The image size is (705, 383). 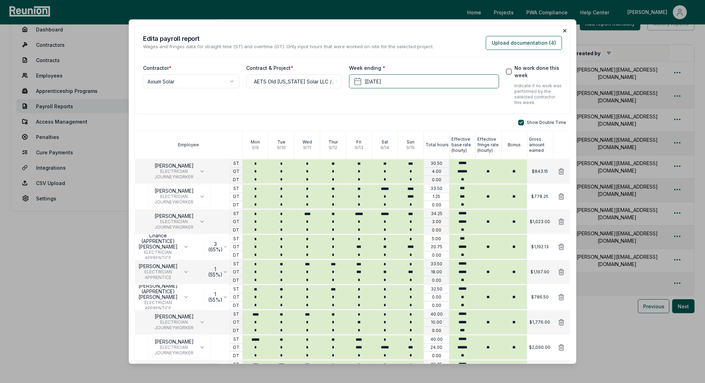 What do you see at coordinates (436, 348) in the screenshot?
I see `p: 24.00` at bounding box center [436, 348].